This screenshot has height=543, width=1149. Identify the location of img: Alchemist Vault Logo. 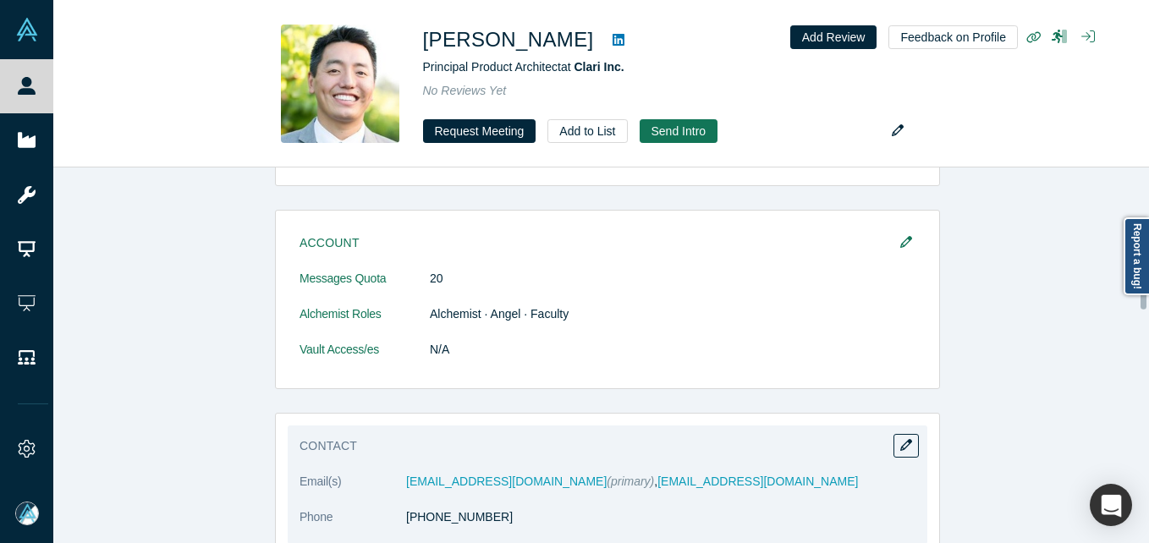
(27, 30).